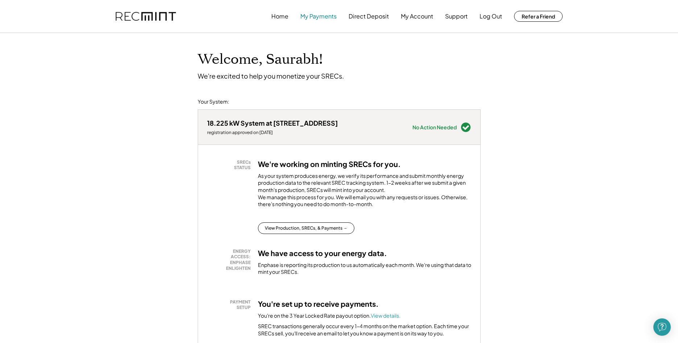  What do you see at coordinates (364, 269) in the screenshot?
I see `div: Enphase is reporting its production to us automatically each month. We're using that data to mint...` at bounding box center [364, 269].